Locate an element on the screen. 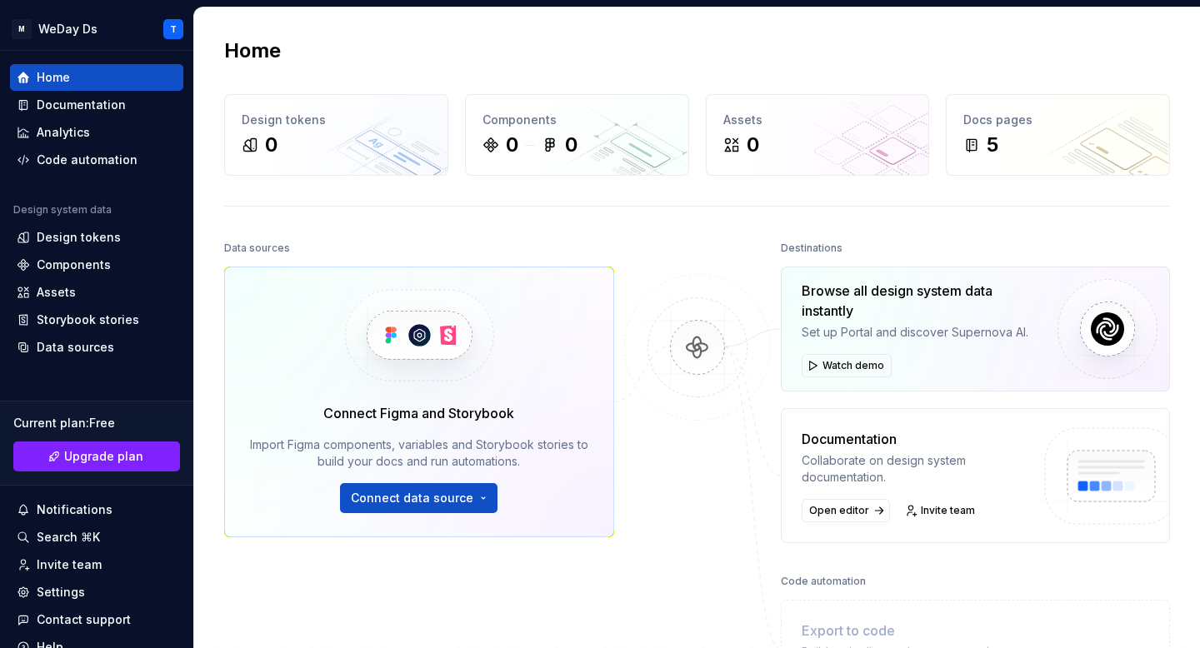 Image resolution: width=1200 pixels, height=648 pixels. a: Analytics is located at coordinates (97, 133).